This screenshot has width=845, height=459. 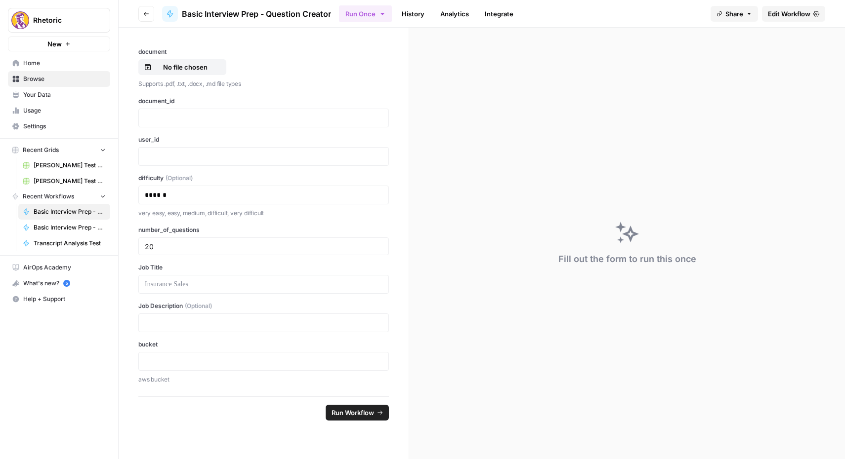 I want to click on label: user_id, so click(x=263, y=140).